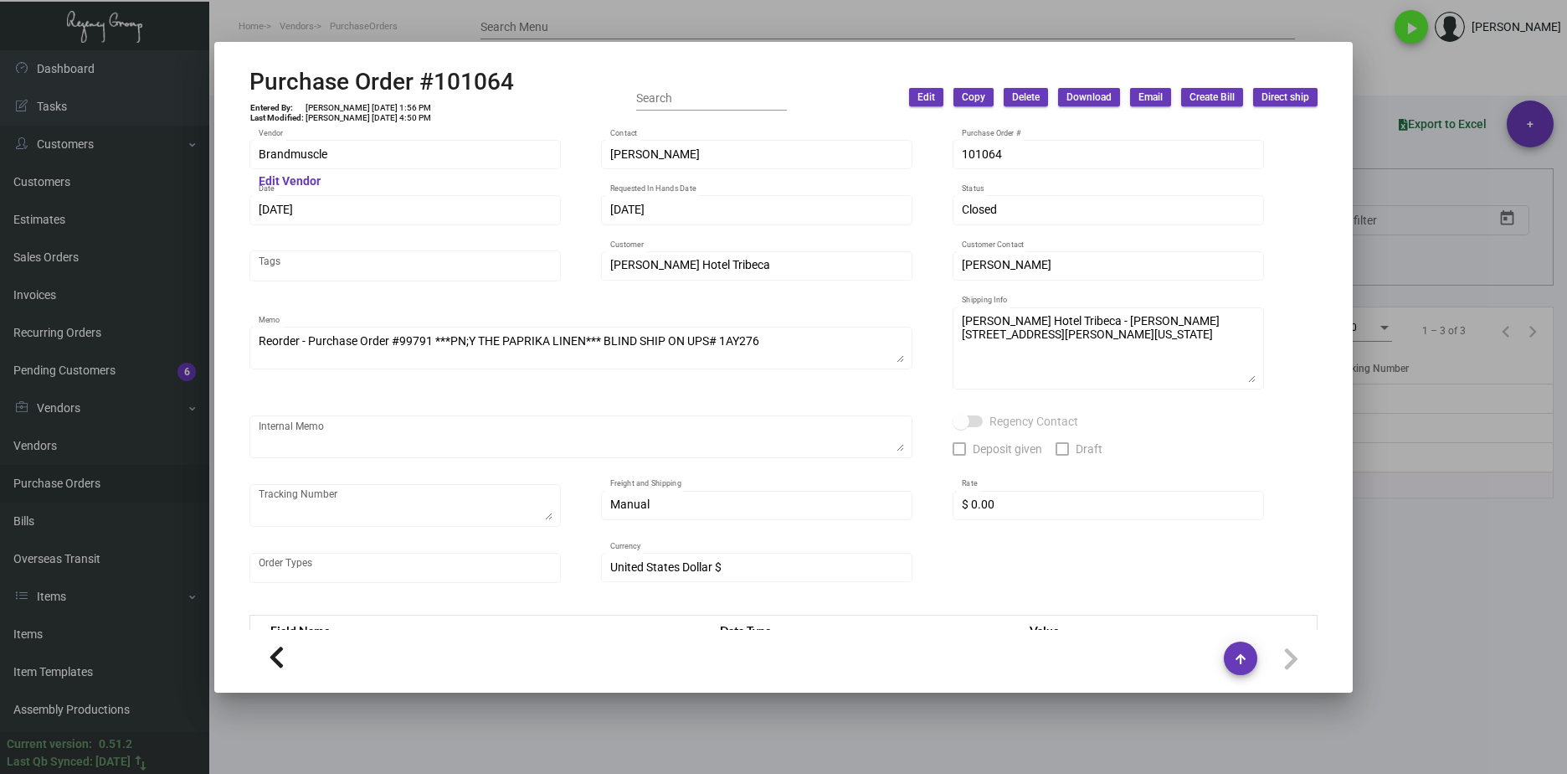 The height and width of the screenshot is (774, 1567). What do you see at coordinates (926, 97) in the screenshot?
I see `span: Edit` at bounding box center [926, 97].